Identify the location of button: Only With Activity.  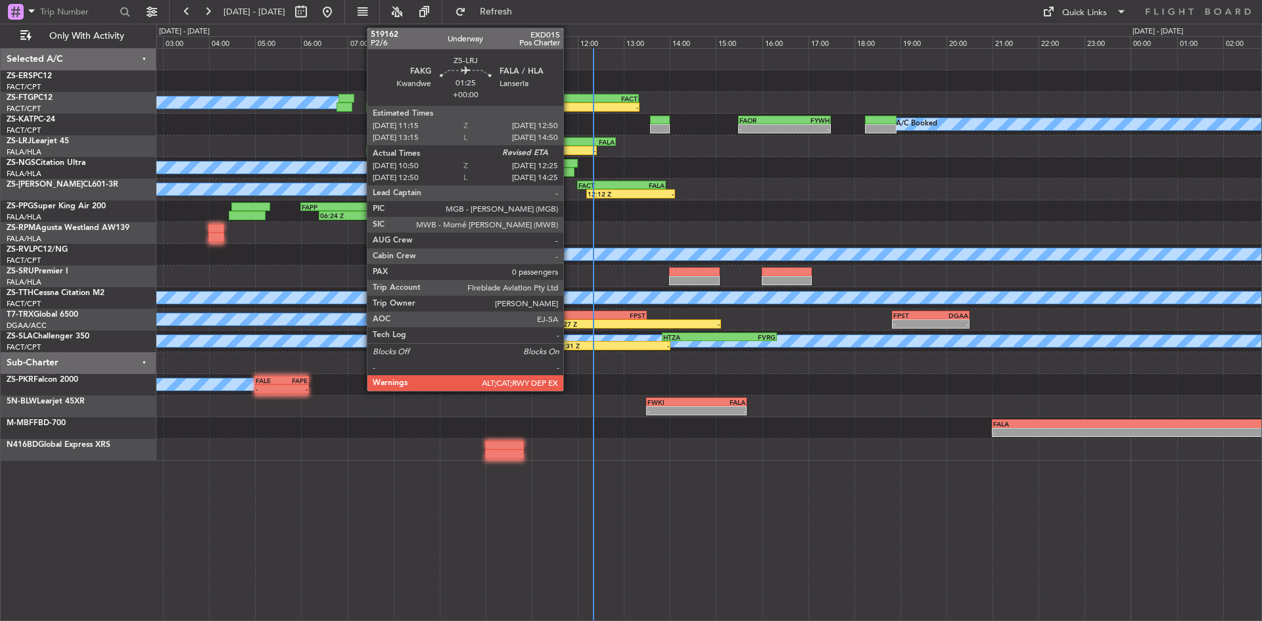
(78, 36).